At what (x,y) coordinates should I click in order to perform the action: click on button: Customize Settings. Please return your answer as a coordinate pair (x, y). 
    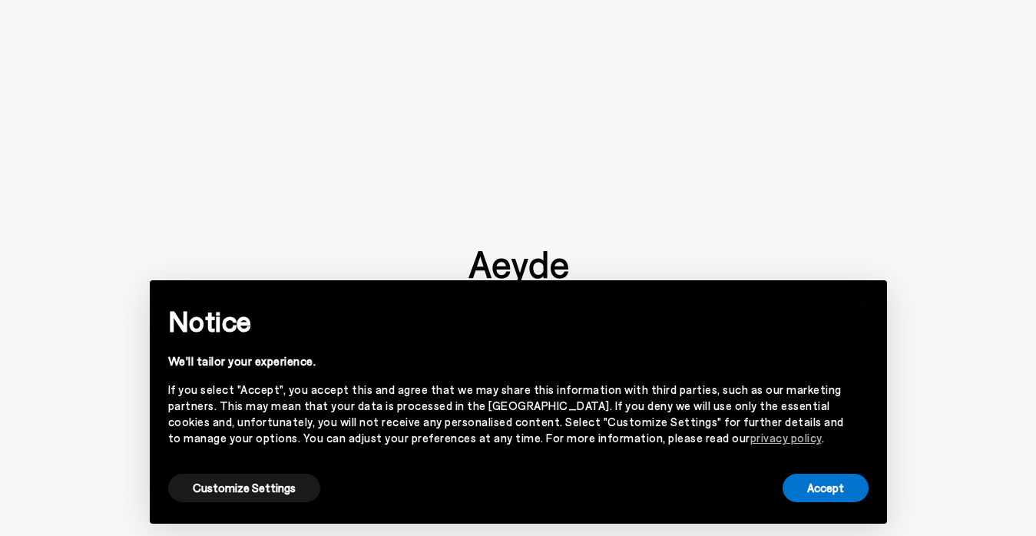
    Looking at the image, I should click on (244, 488).